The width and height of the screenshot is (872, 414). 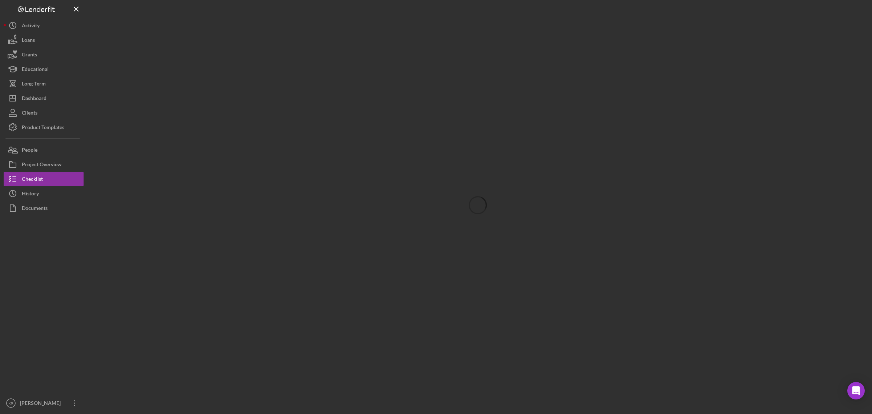 What do you see at coordinates (44, 193) in the screenshot?
I see `button: History` at bounding box center [44, 193].